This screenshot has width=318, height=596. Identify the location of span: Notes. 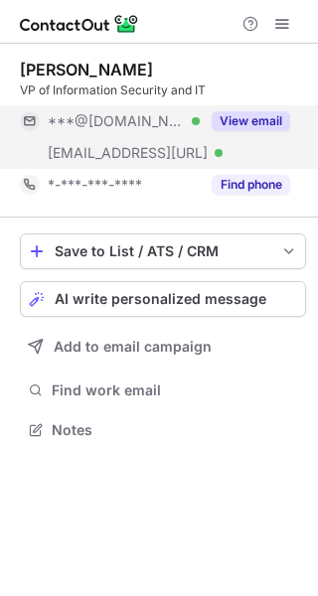
(175, 430).